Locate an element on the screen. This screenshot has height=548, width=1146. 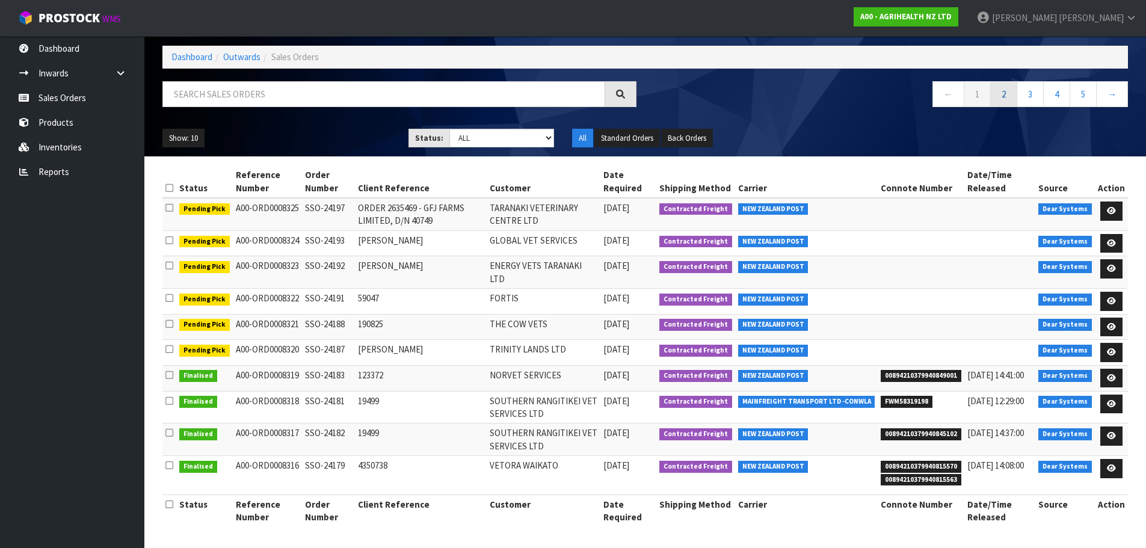
th: Client Reference is located at coordinates (421, 510).